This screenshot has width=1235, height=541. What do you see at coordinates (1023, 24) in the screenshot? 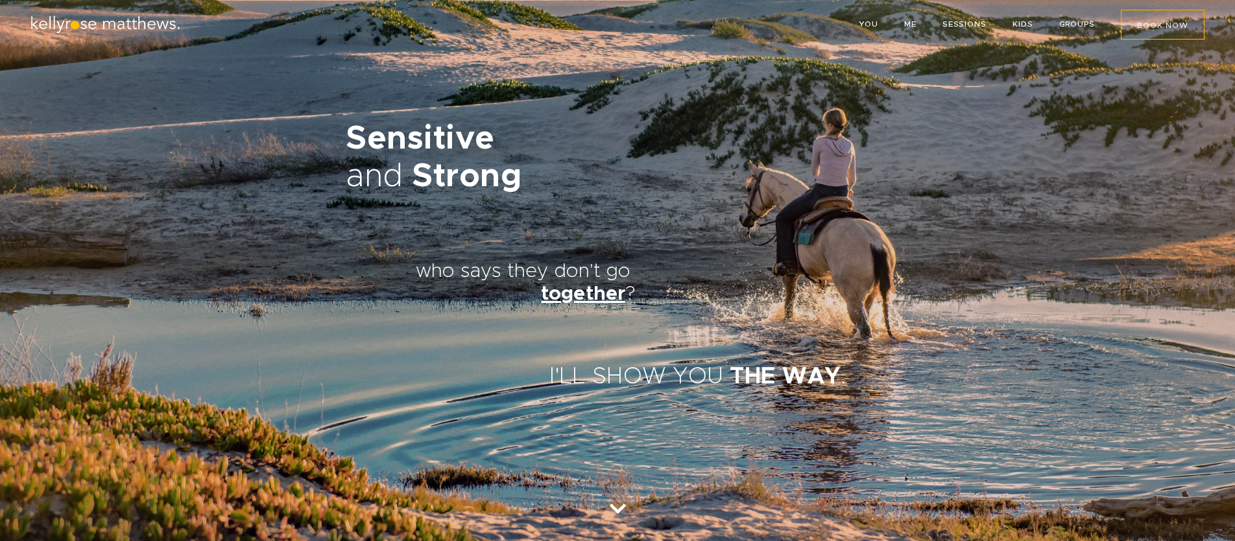
I see `a: KIDS` at bounding box center [1023, 24].